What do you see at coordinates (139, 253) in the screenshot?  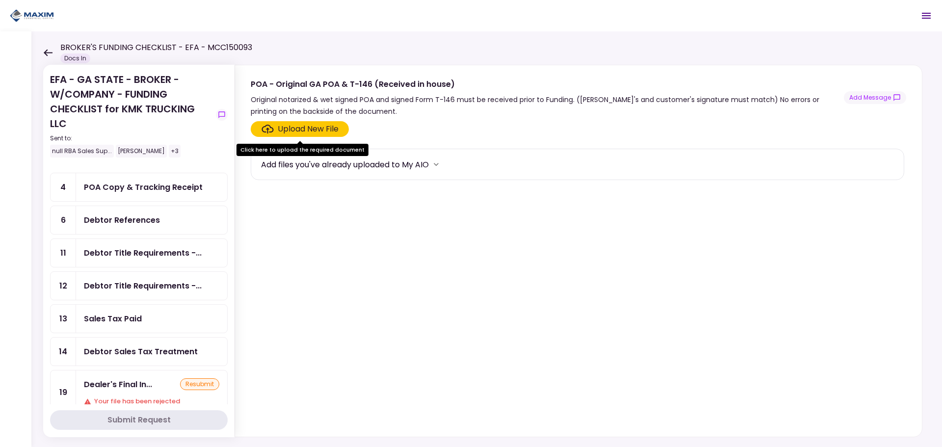 I see `a: 11Debtor Title Requirements - Other Requirements` at bounding box center [139, 253].